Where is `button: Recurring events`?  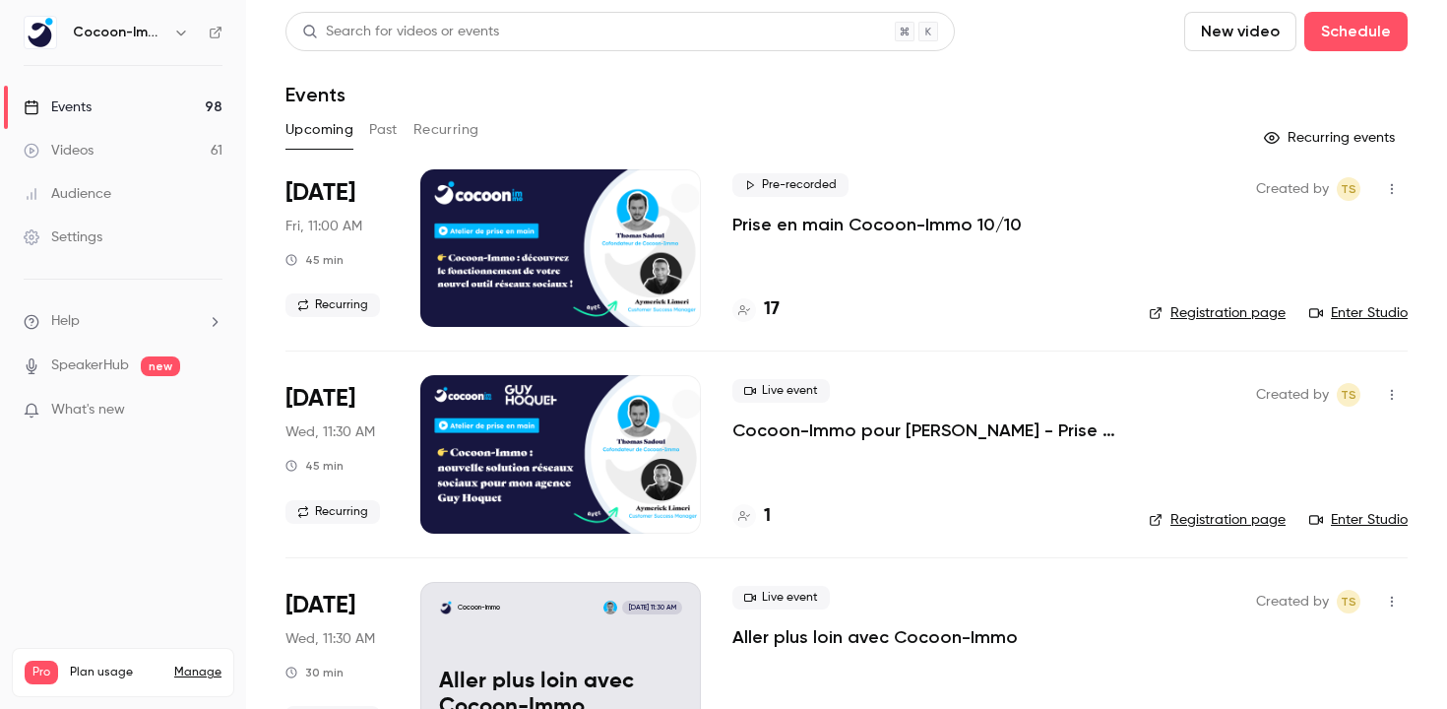
button: Recurring events is located at coordinates (1331, 138).